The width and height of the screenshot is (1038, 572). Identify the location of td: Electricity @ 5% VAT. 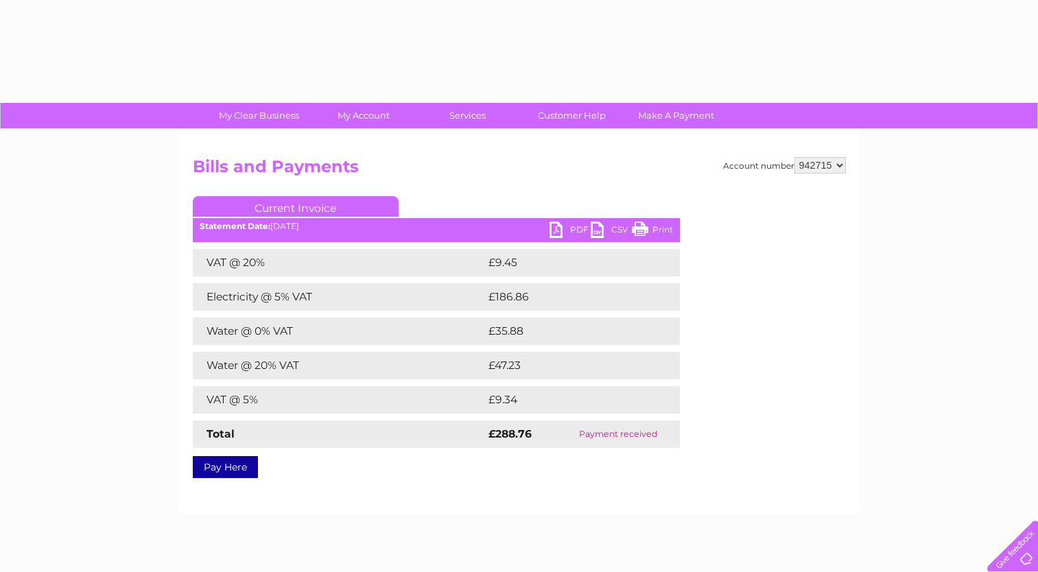
(339, 297).